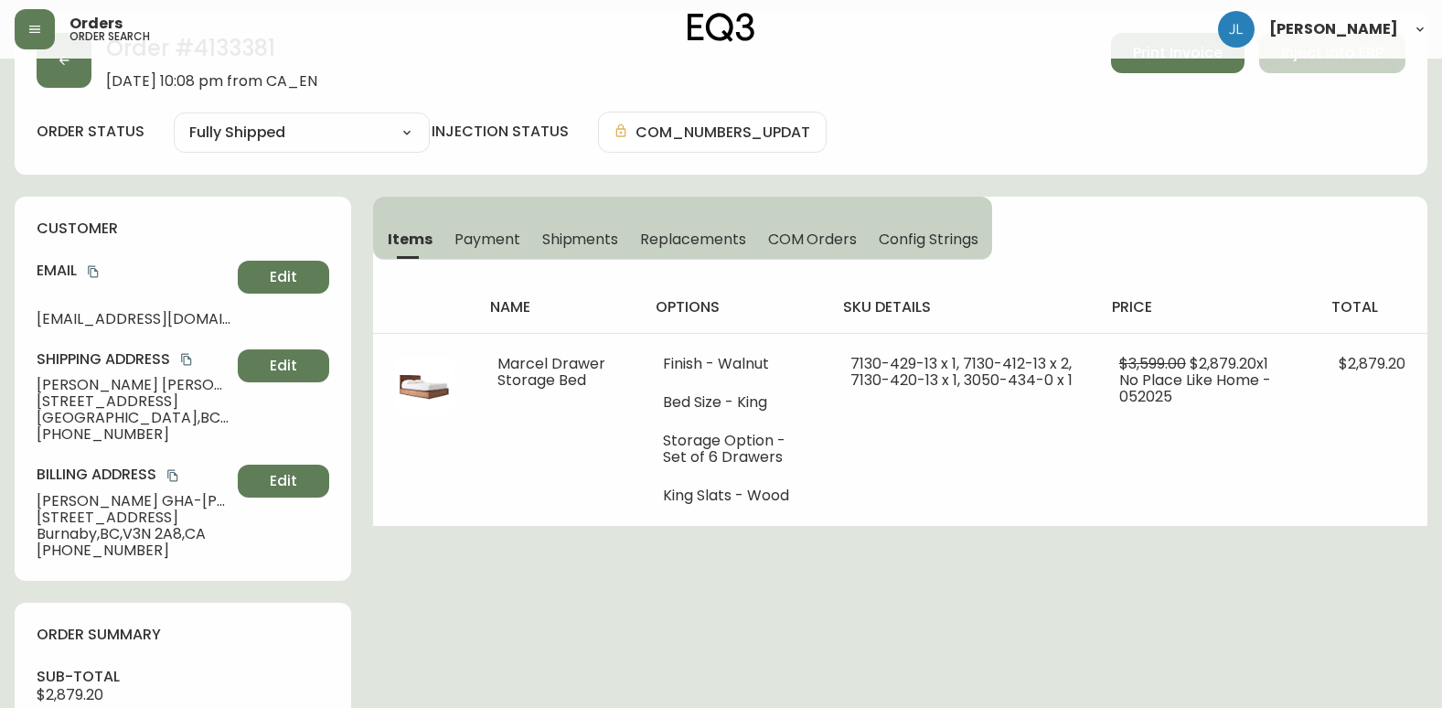 The image size is (1442, 708). Describe the element at coordinates (1237, 29) in the screenshot. I see `img: 1c9c23e2a847dab86f8017579b61559c` at that location.